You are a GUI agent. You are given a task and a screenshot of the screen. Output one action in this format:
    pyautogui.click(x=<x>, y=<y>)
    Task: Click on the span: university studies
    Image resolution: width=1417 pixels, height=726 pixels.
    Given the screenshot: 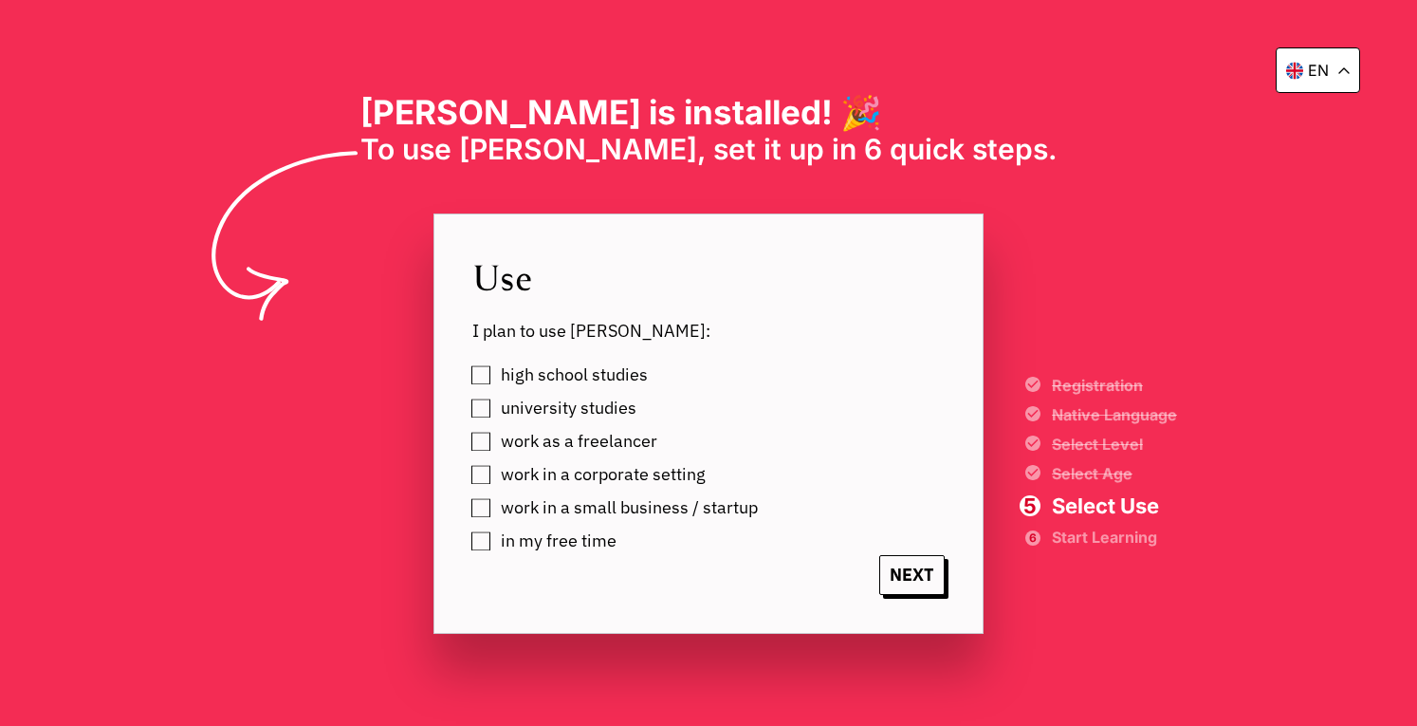 What is the action you would take?
    pyautogui.click(x=568, y=408)
    